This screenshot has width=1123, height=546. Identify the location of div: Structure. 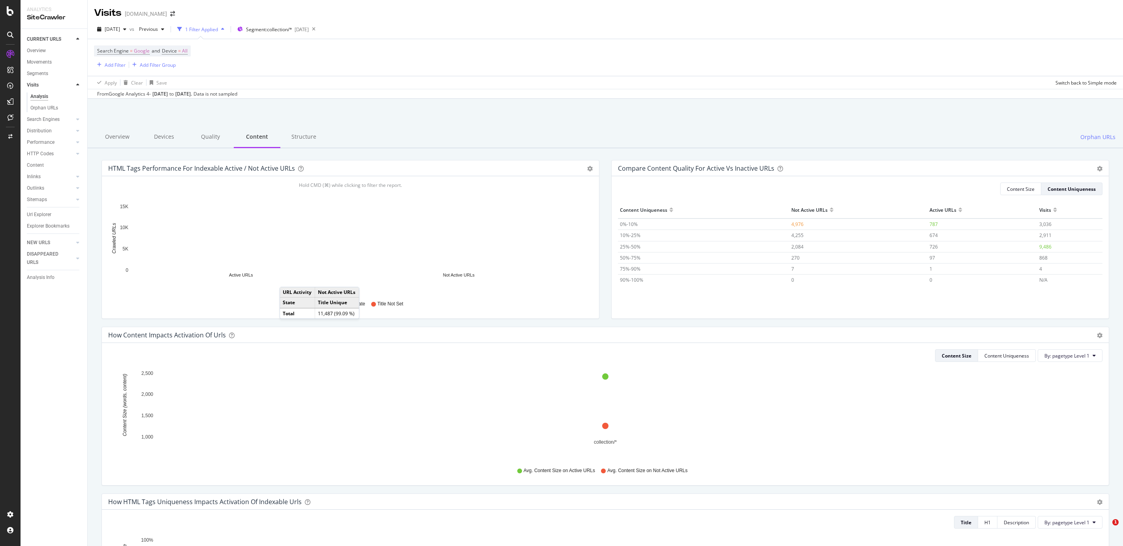
(304, 137).